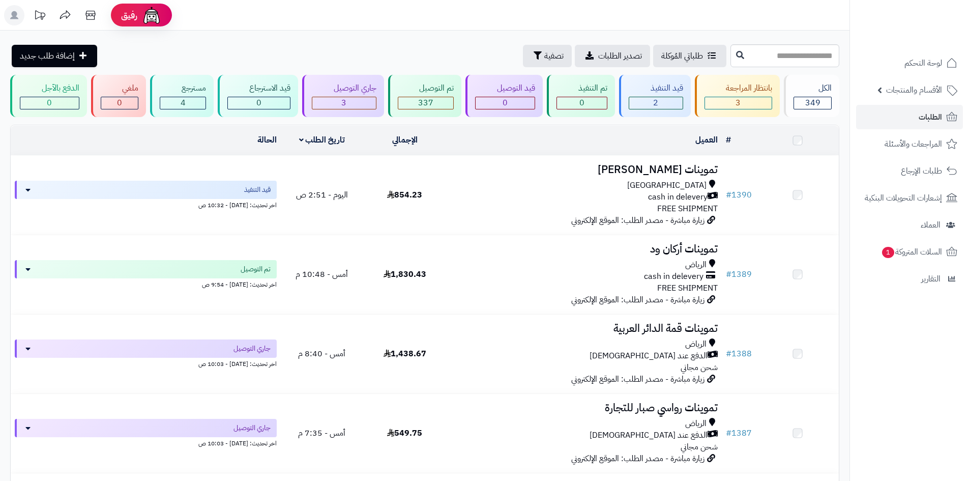 Image resolution: width=969 pixels, height=481 pixels. Describe the element at coordinates (322, 354) in the screenshot. I see `span: أمس - 8:40 م` at that location.